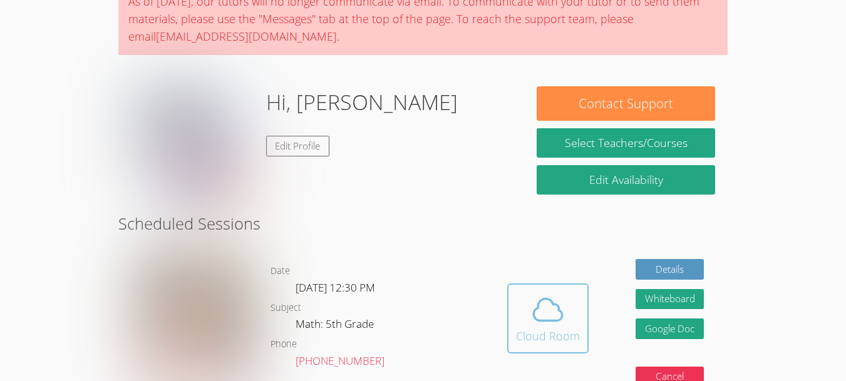 This screenshot has width=846, height=381. I want to click on dt: Date, so click(280, 271).